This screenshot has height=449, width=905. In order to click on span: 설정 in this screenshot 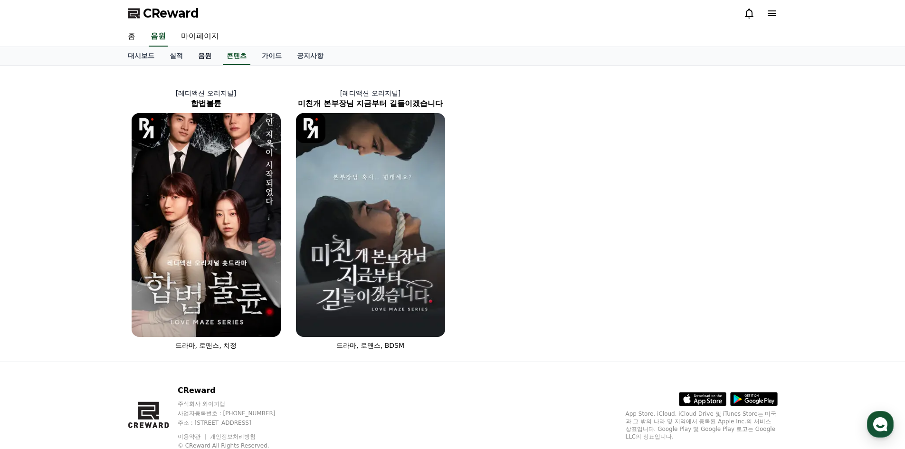, I will do `click(152, 319)`.